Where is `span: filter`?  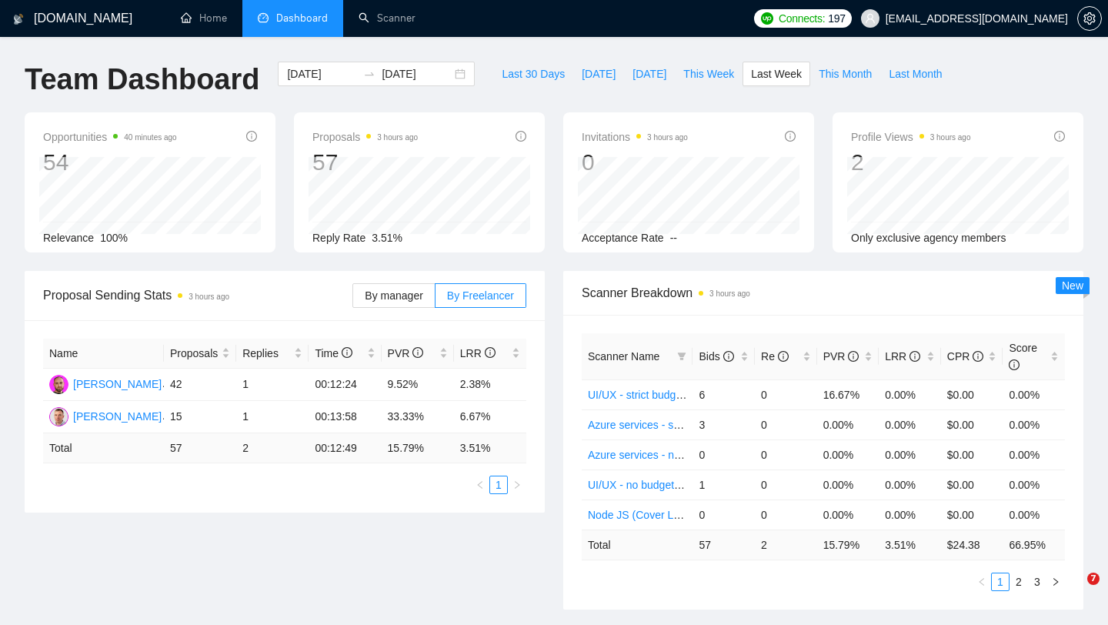
span: filter is located at coordinates (682, 356).